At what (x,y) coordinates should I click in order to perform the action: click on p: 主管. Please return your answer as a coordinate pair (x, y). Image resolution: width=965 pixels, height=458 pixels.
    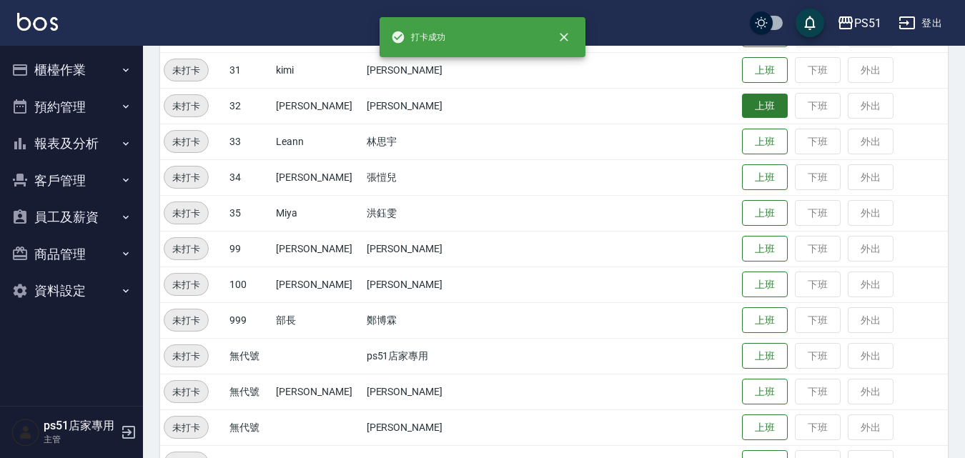
    Looking at the image, I should click on (80, 440).